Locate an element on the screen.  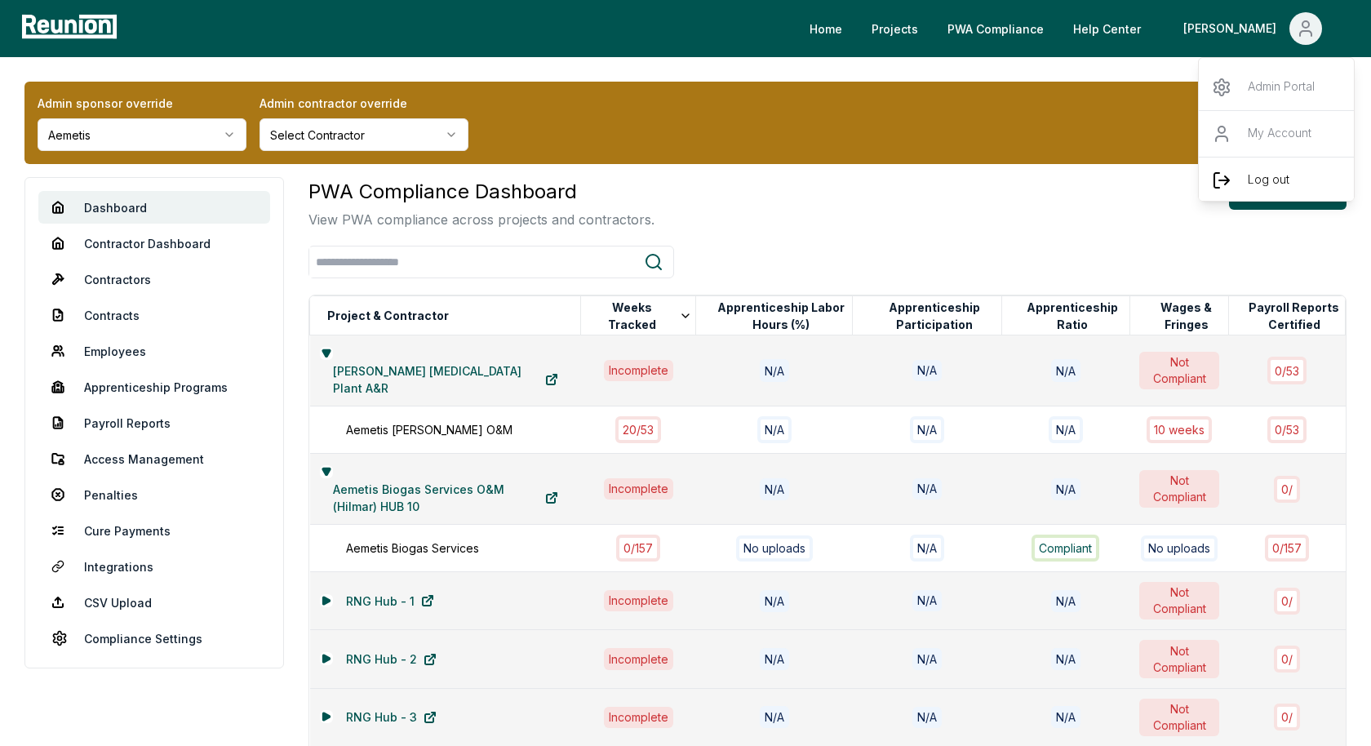
a: RNG Hub - 3 is located at coordinates (391, 717).